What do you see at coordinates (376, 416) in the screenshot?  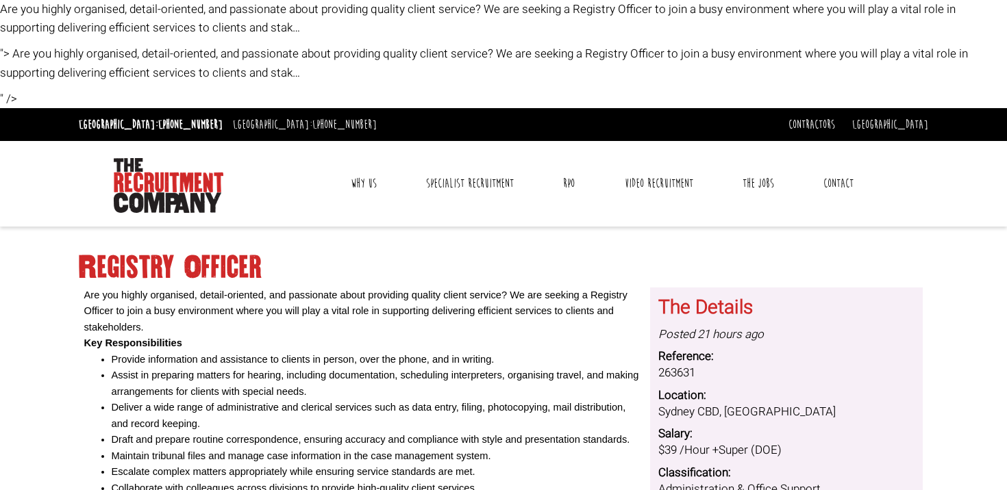 I see `li: Deliver a wide range of administrative and clerical services such as data entry, filing, photocop...` at bounding box center [376, 416].